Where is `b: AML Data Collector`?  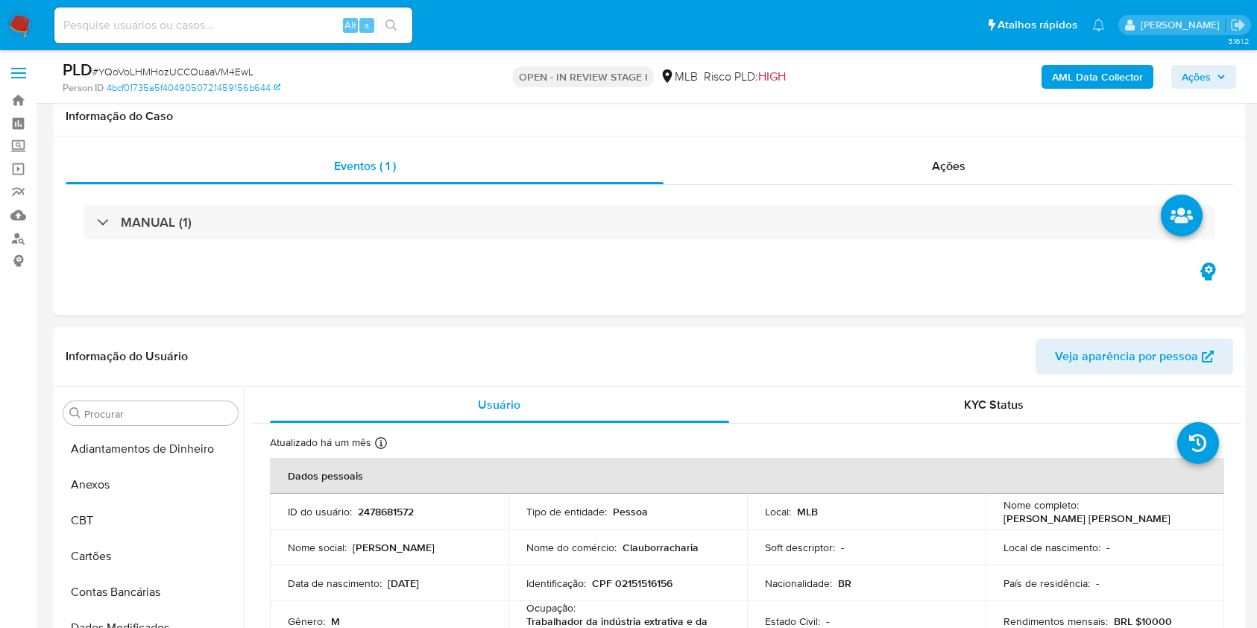
b: AML Data Collector is located at coordinates (1098, 77).